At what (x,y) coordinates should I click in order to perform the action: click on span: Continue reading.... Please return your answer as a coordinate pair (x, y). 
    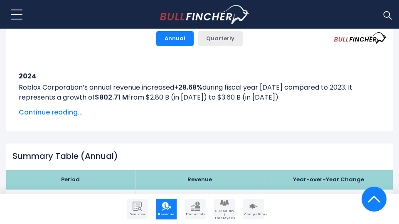
    Looking at the image, I should click on (200, 113).